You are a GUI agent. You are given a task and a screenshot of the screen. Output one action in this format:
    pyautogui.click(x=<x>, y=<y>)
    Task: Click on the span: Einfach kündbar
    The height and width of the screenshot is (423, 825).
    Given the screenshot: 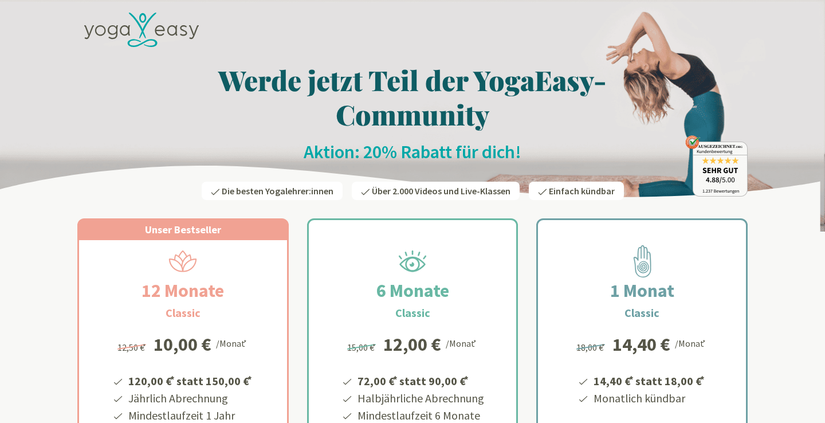 What is the action you would take?
    pyautogui.click(x=582, y=191)
    